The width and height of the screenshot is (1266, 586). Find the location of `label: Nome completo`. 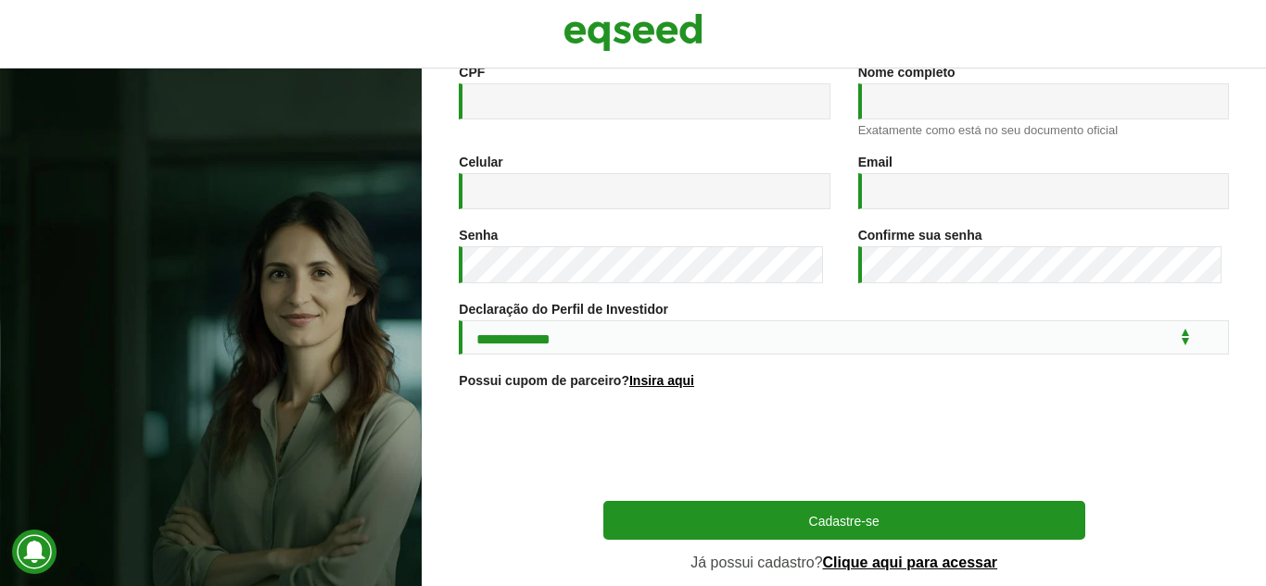

label: Nome completo is located at coordinates (906, 72).